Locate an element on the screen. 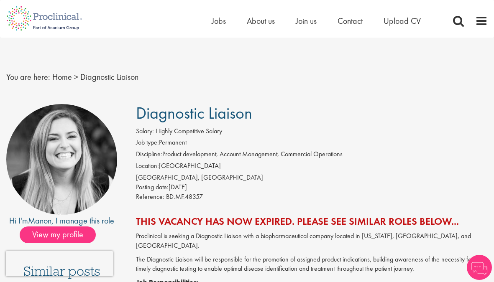 The height and width of the screenshot is (282, 494). a: Upload CV is located at coordinates (402, 21).